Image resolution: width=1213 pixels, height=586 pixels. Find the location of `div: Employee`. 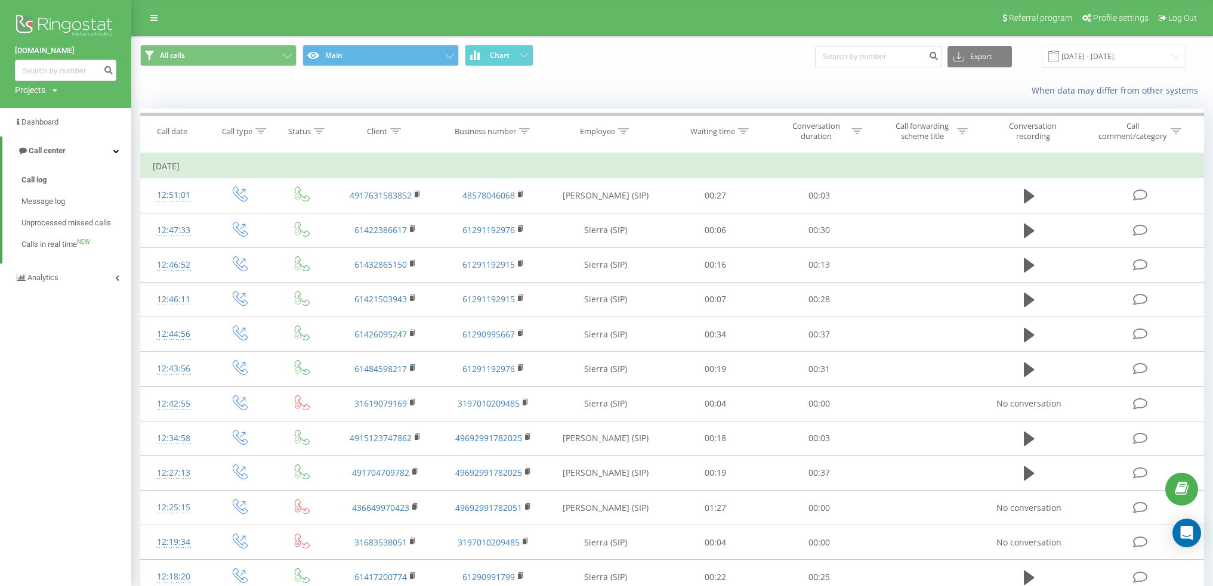

div: Employee is located at coordinates (597, 131).